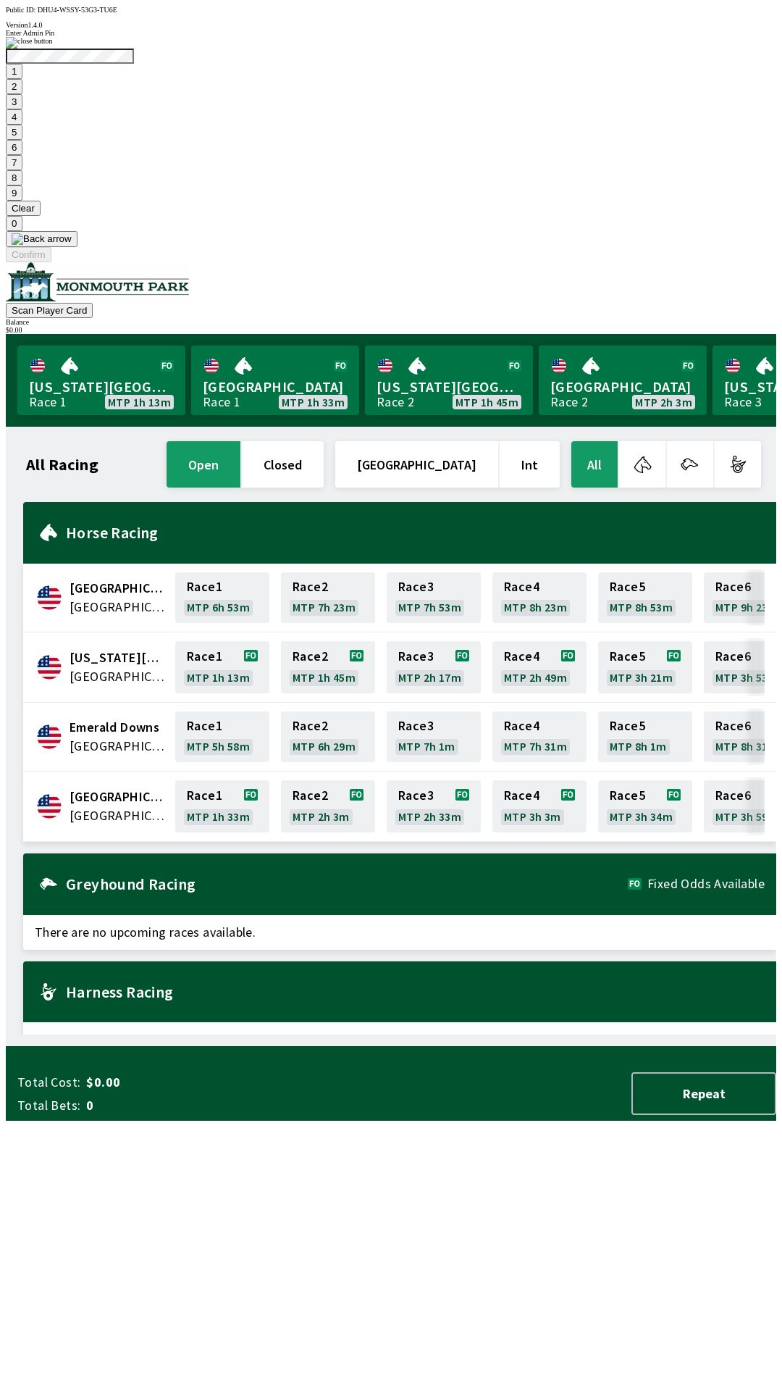 The height and width of the screenshot is (1391, 782). I want to click on span: MTP 3h 34m, so click(641, 817).